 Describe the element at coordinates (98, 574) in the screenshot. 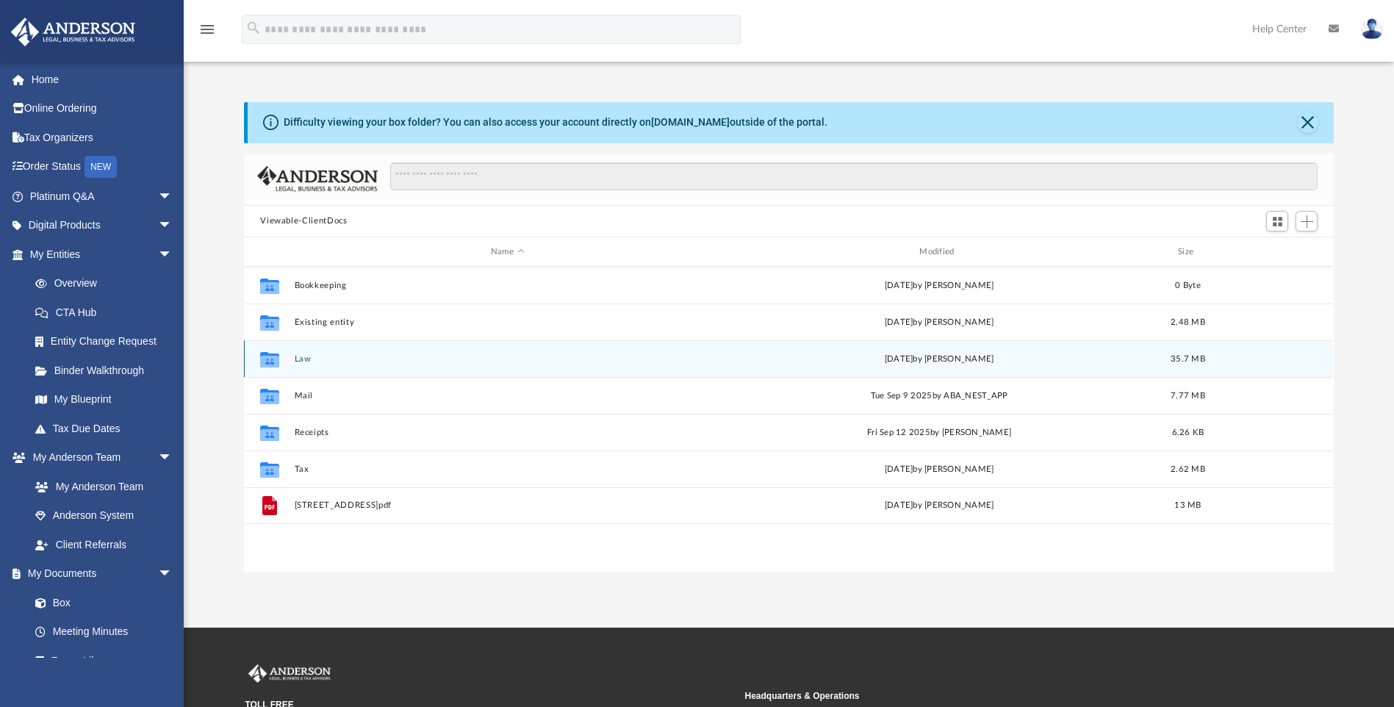

I see `a: My Documentsarrow_drop_down` at that location.